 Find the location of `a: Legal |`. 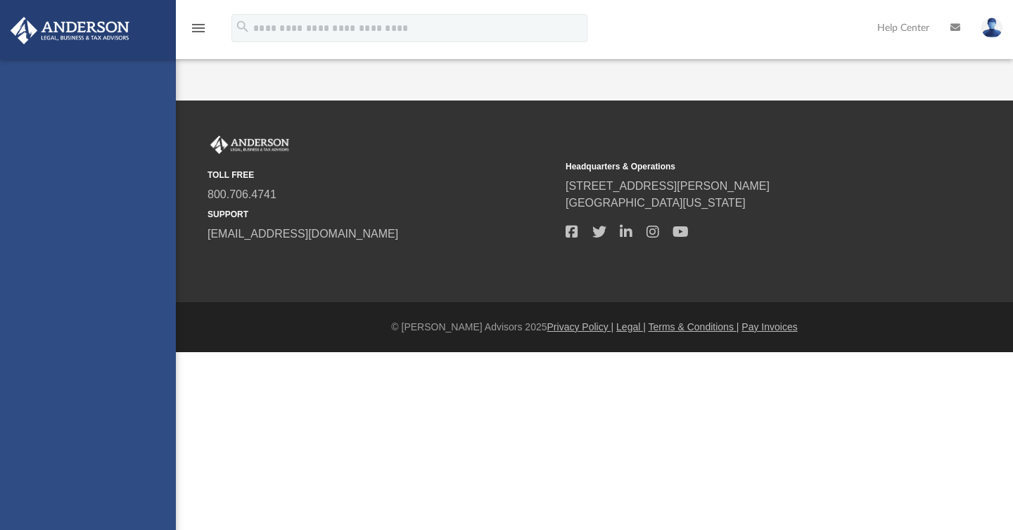

a: Legal | is located at coordinates (631, 327).